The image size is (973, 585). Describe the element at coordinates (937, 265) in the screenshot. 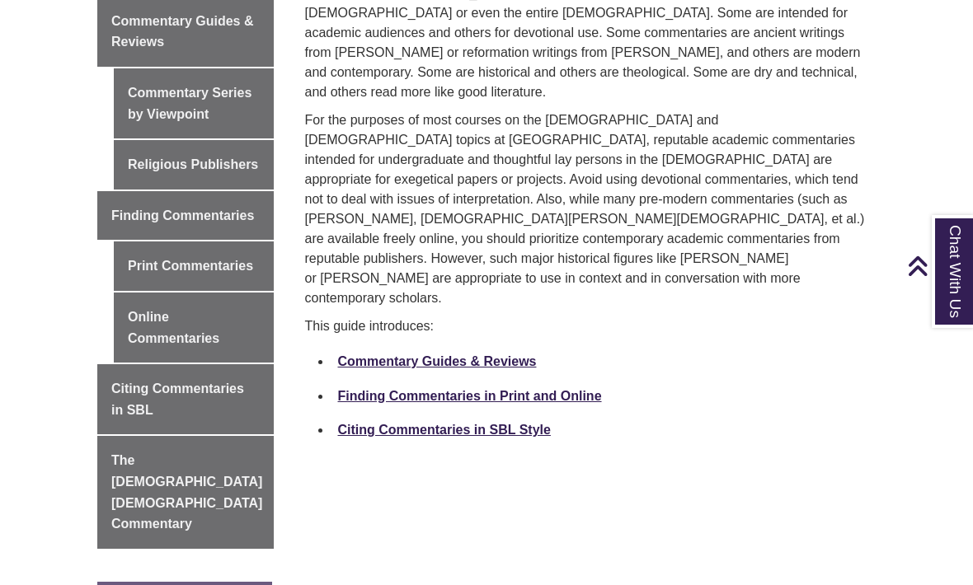

I see `a: Back to Top` at that location.